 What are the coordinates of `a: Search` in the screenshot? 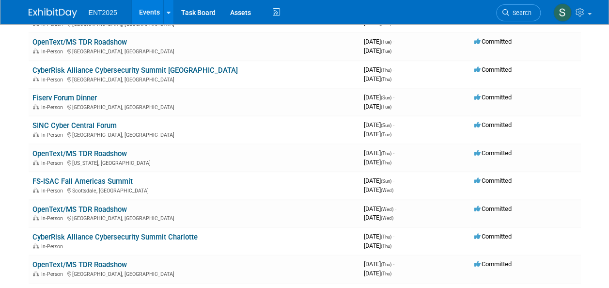 It's located at (518, 13).